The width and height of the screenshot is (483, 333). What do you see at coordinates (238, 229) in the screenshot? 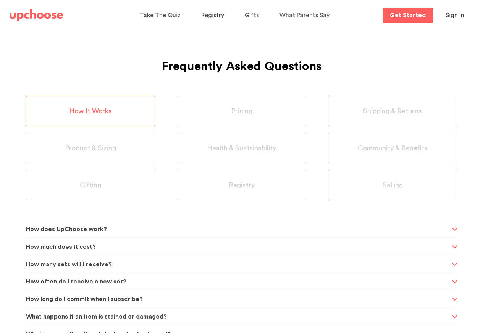
I see `span: How does UpChoose work?` at bounding box center [238, 229].